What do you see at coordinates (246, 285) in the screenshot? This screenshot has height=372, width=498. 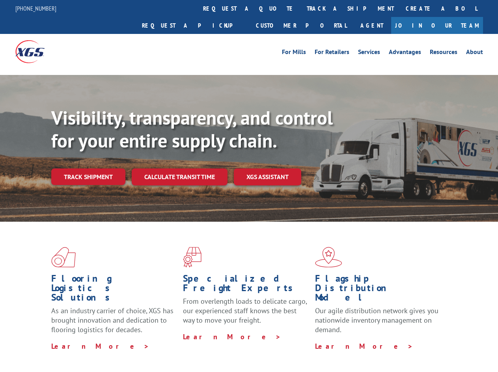 I see `h1: Specialized Freight Experts` at bounding box center [246, 285].